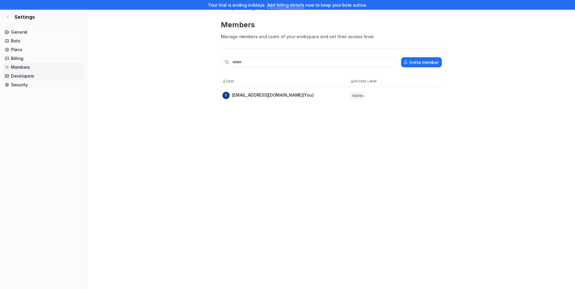 Image resolution: width=575 pixels, height=289 pixels. What do you see at coordinates (377, 81) in the screenshot?
I see `th: Access Level` at bounding box center [377, 81].